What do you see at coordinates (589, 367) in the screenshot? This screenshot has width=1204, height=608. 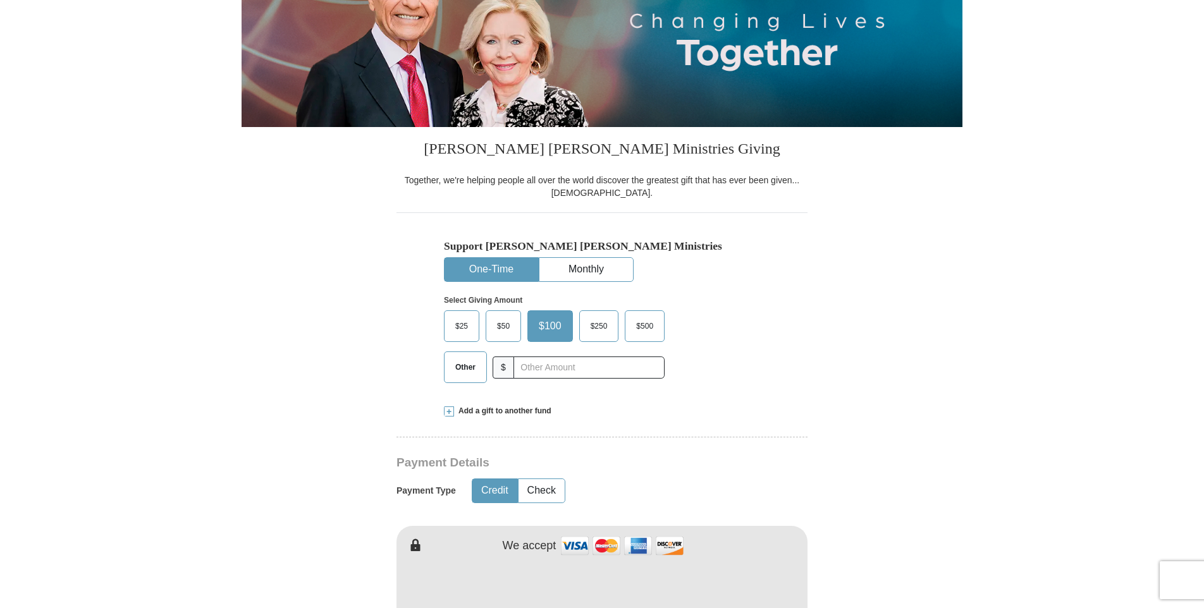 I see `input: Other Amount` at bounding box center [589, 367].